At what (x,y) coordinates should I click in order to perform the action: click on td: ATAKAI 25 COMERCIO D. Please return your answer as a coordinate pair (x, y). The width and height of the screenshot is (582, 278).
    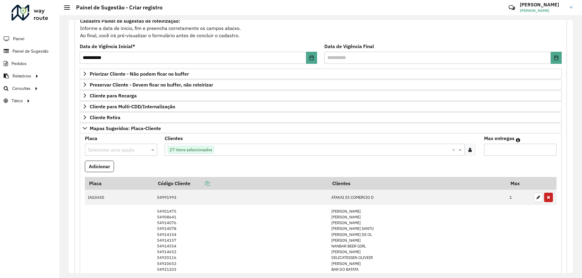
    Looking at the image, I should click on (417, 198).